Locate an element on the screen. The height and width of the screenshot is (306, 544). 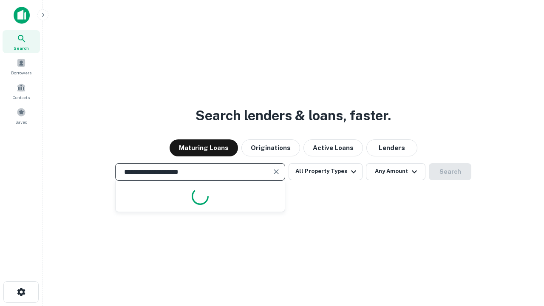
div: Saved is located at coordinates (21, 116).